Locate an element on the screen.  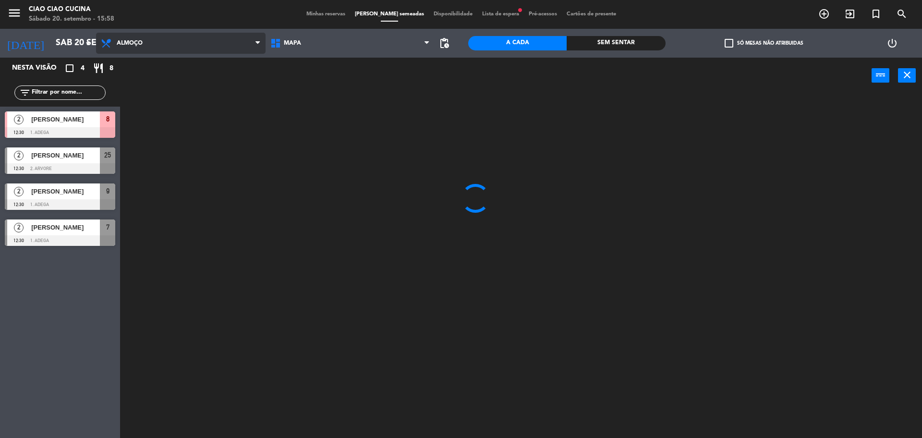
span: check_box_outline_blank is located at coordinates (729, 43).